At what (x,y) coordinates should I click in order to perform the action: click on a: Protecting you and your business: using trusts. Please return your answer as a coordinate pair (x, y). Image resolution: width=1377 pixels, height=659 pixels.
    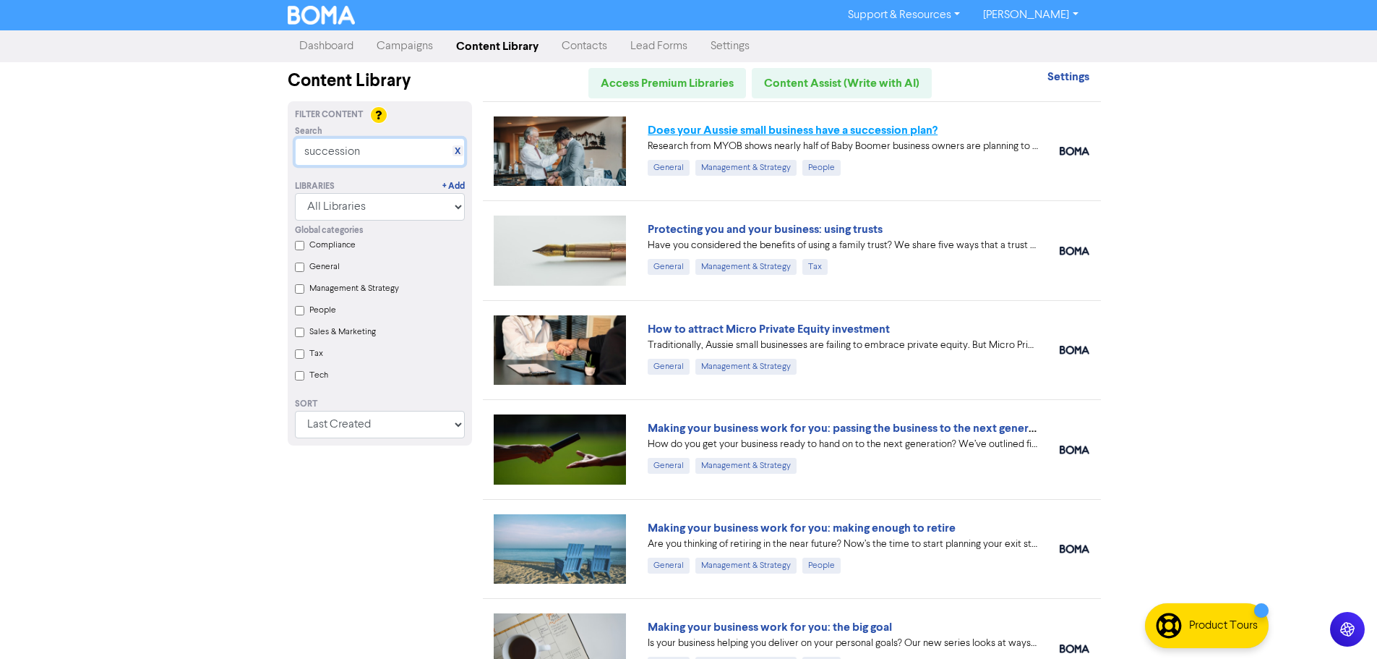
    Looking at the image, I should click on (765, 229).